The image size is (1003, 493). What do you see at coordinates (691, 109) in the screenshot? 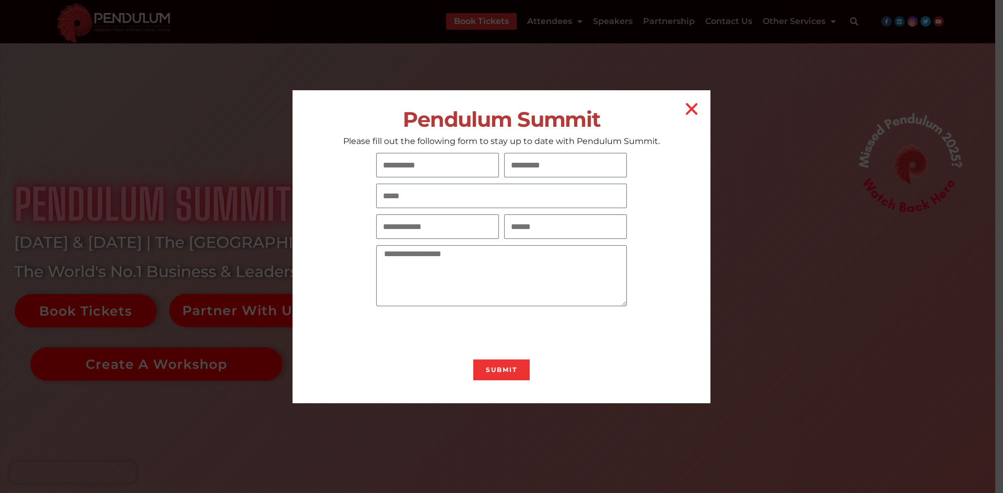
I see `a: Close` at bounding box center [691, 109].